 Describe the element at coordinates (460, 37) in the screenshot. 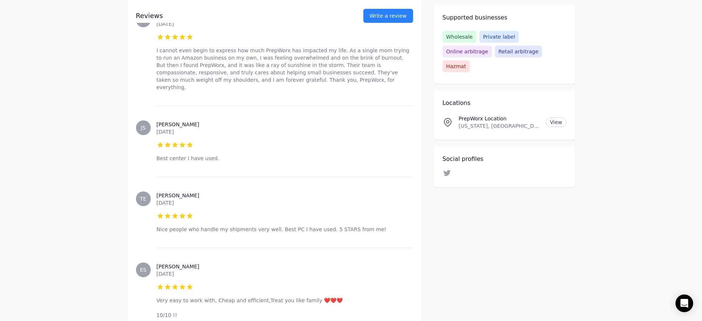

I see `span: Wholesale` at that location.